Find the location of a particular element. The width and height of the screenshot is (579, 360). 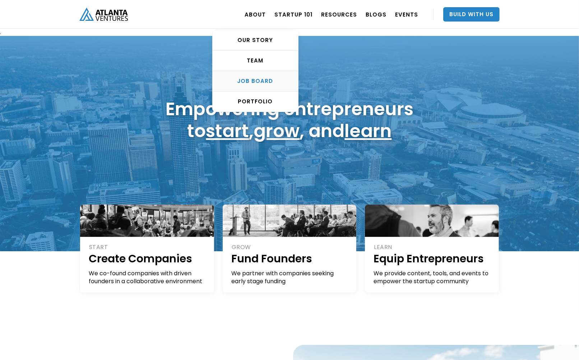

div: LEARN is located at coordinates (432, 247).